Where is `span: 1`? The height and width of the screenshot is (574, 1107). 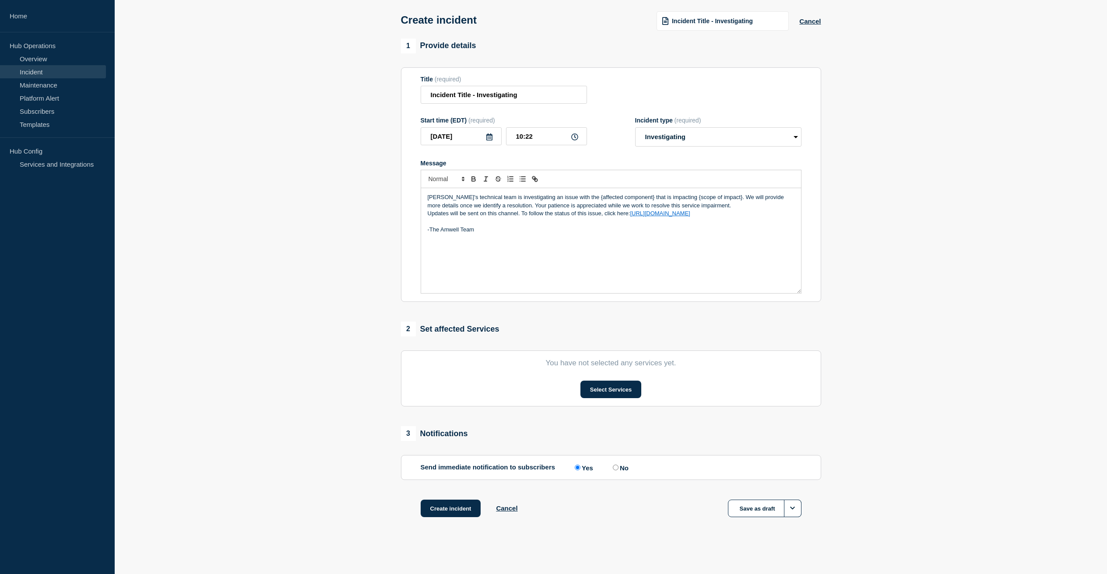
span: 1 is located at coordinates (408, 46).